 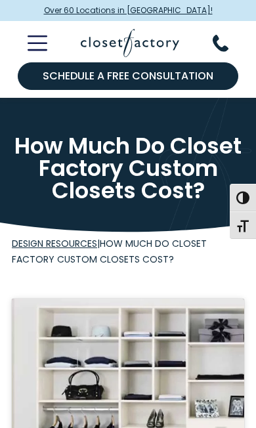 What do you see at coordinates (54, 243) in the screenshot?
I see `a: Design Resources` at bounding box center [54, 243].